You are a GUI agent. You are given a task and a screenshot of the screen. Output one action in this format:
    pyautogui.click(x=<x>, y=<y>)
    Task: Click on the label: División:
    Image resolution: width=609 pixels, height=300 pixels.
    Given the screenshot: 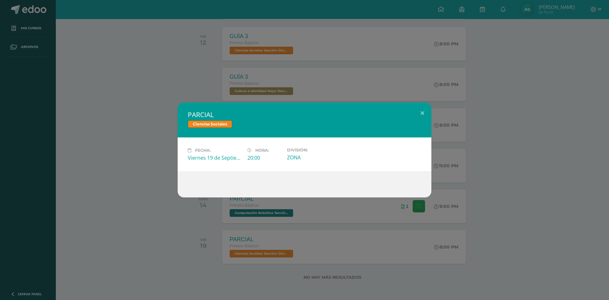 What is the action you would take?
    pyautogui.click(x=314, y=150)
    